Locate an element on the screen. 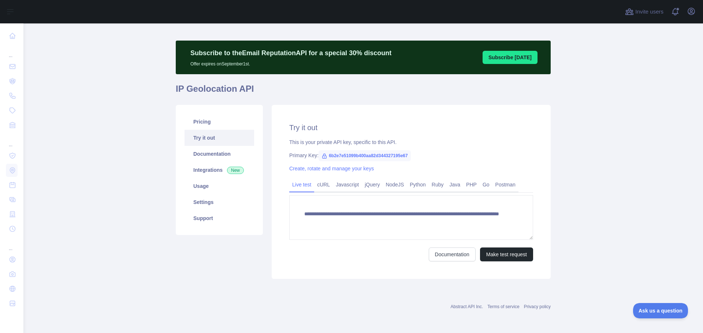 This screenshot has height=333, width=703. a: Terms of service is located at coordinates (503, 307).